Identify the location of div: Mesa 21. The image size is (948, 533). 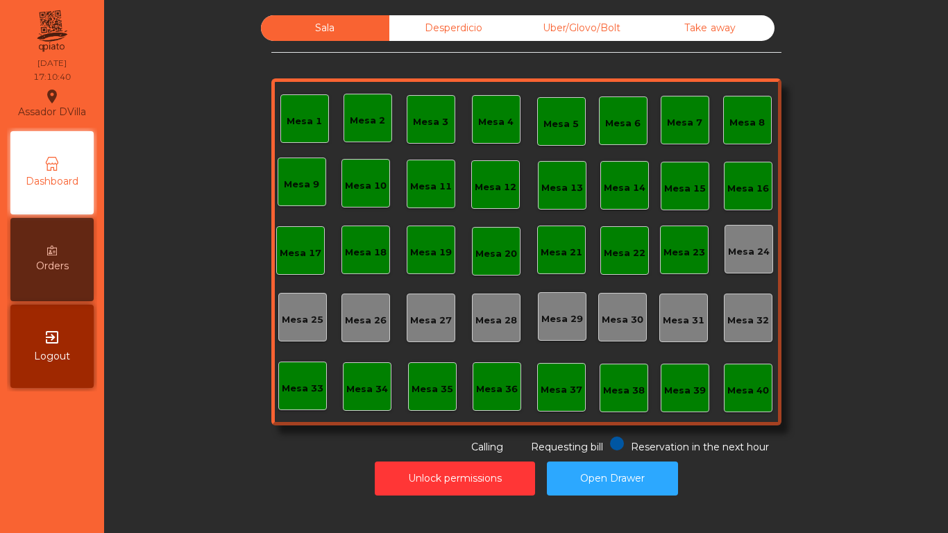
(561, 253).